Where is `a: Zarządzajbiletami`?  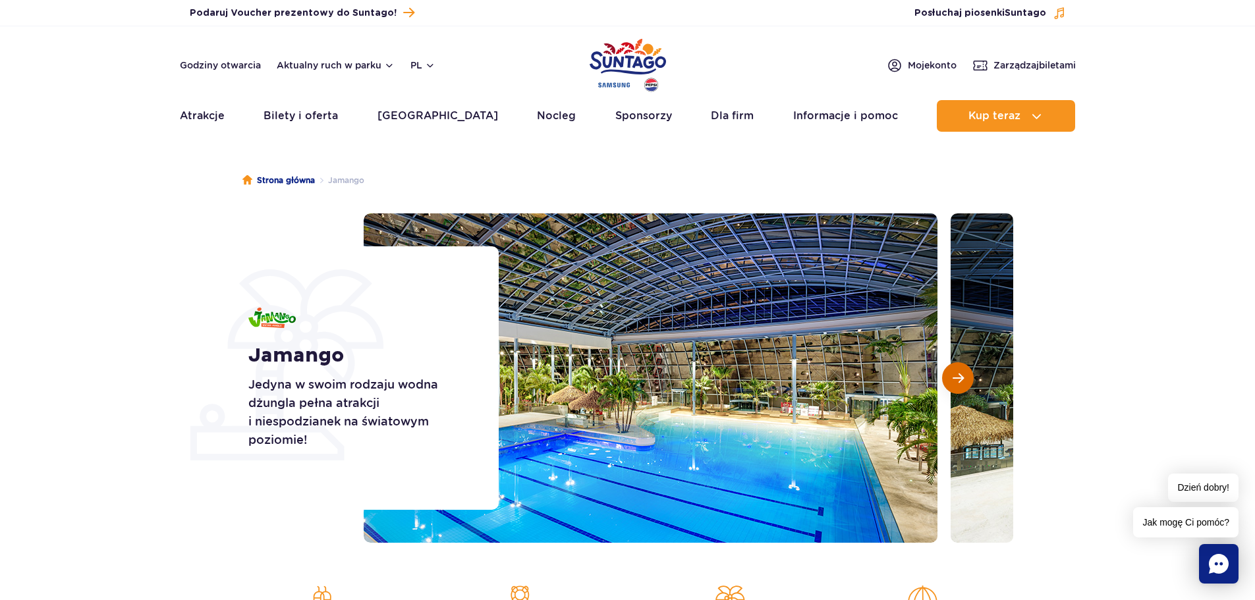 a: Zarządzajbiletami is located at coordinates (1023, 65).